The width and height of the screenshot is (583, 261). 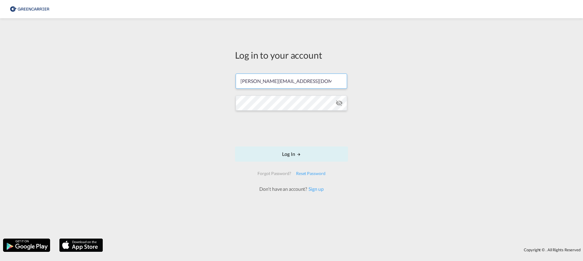 What do you see at coordinates (315, 189) in the screenshot?
I see `a: Sign up` at bounding box center [315, 189].